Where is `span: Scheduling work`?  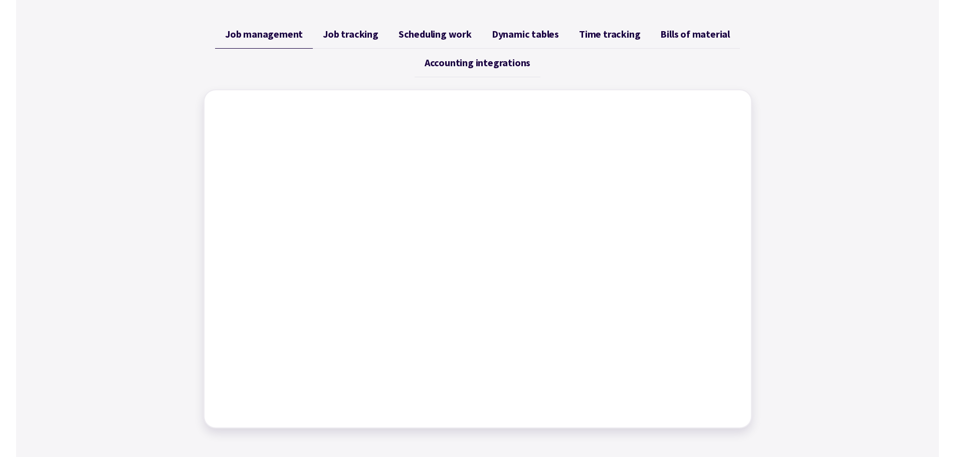
span: Scheduling work is located at coordinates (435, 34).